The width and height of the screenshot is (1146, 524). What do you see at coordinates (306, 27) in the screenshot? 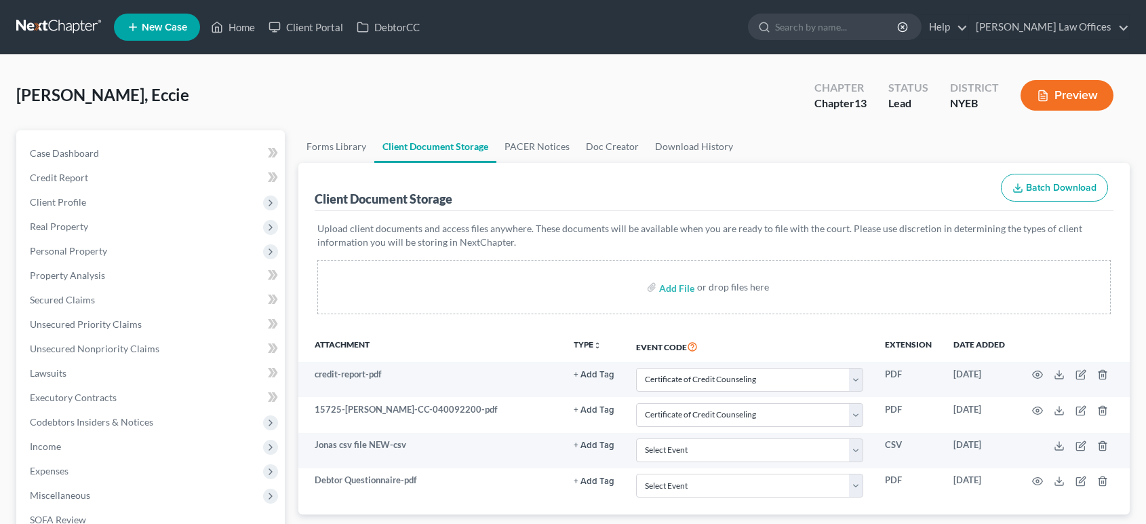
I see `a: Client Portal` at bounding box center [306, 27].